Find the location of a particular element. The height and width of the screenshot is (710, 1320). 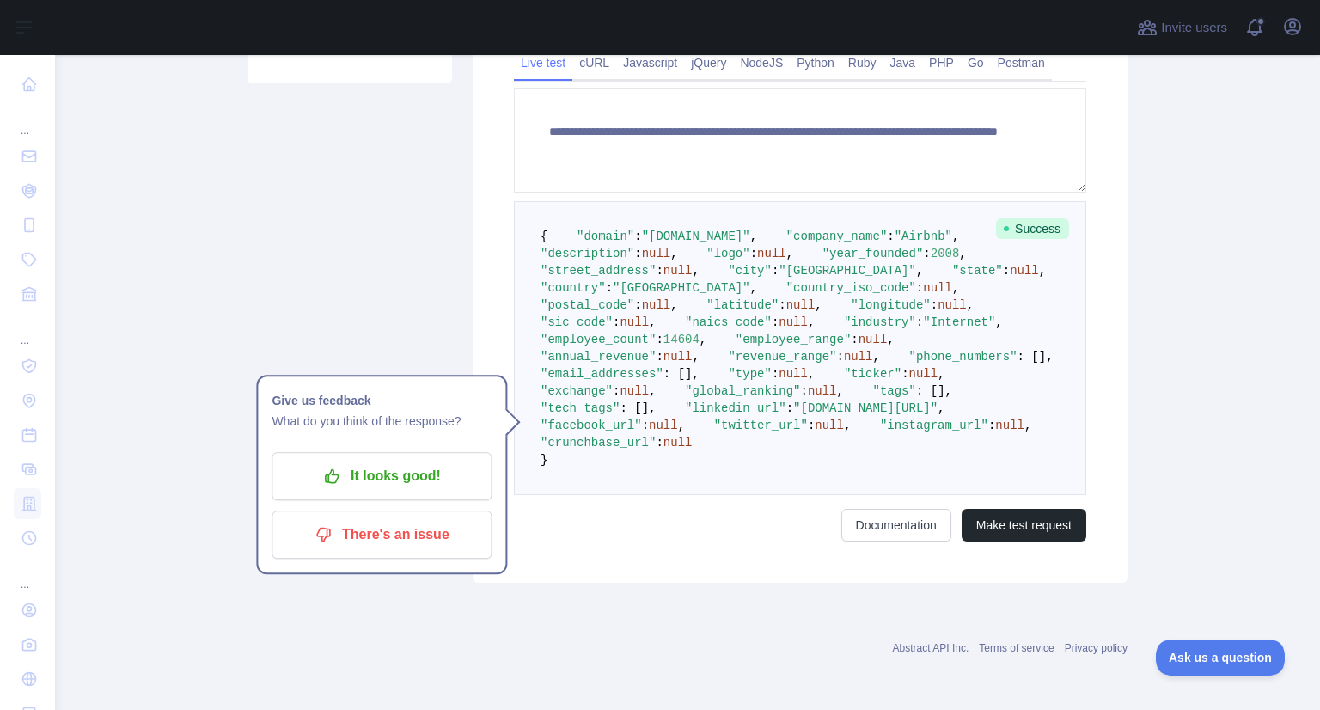

span: "linkedin_url" is located at coordinates (735, 408).